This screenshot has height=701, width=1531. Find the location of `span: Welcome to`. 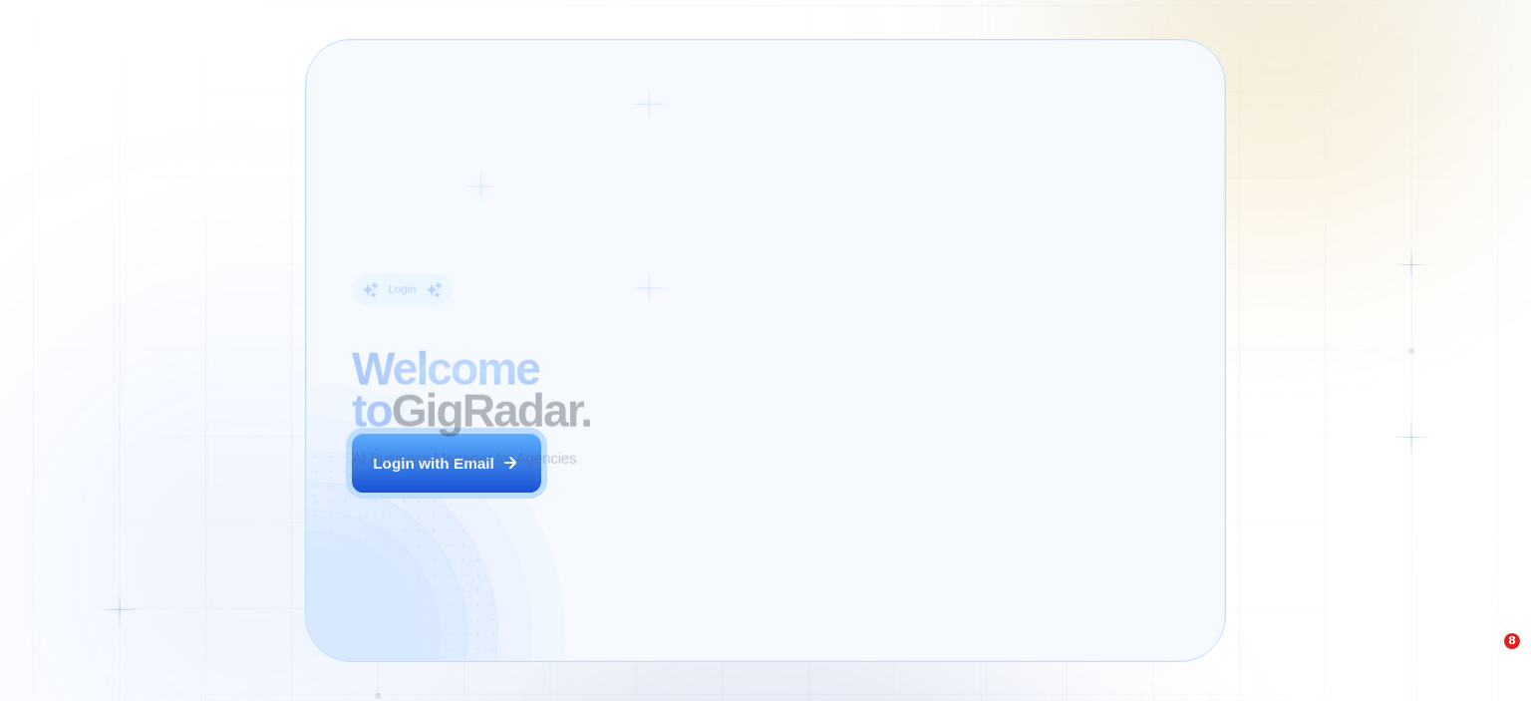

span: Welcome to is located at coordinates (446, 389).